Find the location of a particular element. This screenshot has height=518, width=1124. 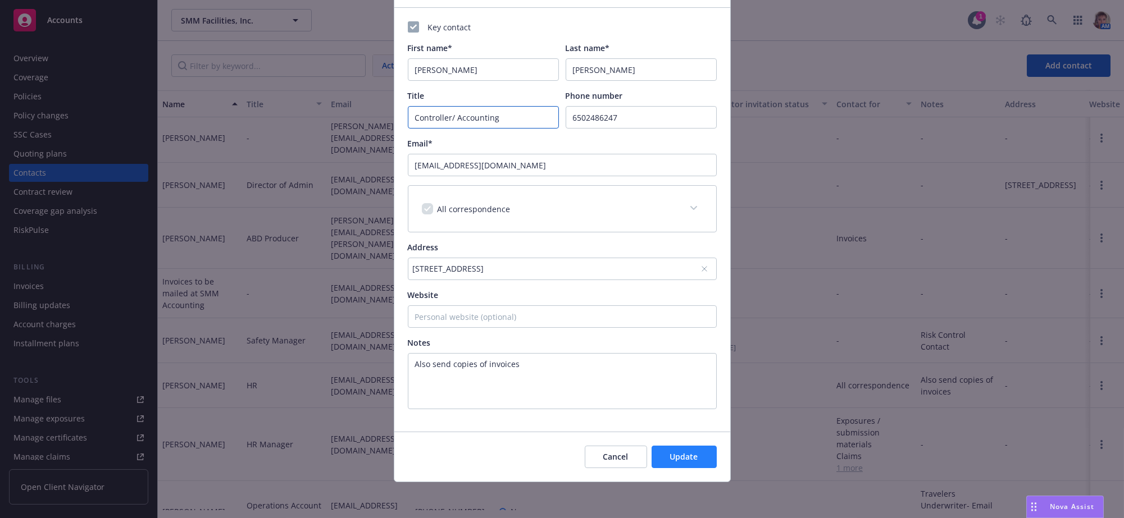

span: Address is located at coordinates (423, 247).